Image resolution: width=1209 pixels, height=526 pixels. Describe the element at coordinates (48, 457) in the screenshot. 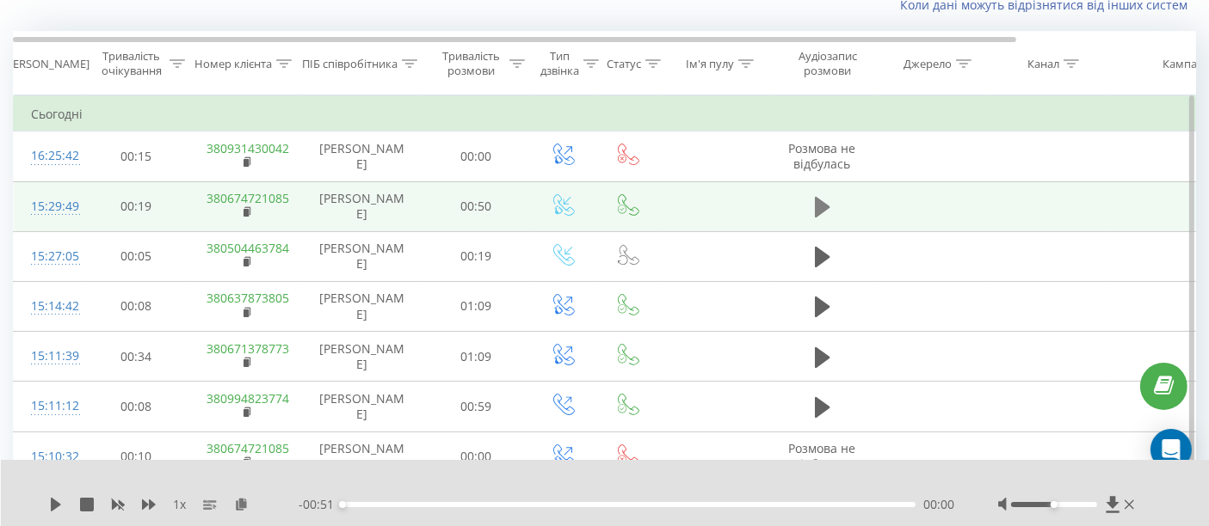

I see `div: 15:10:32` at that location.